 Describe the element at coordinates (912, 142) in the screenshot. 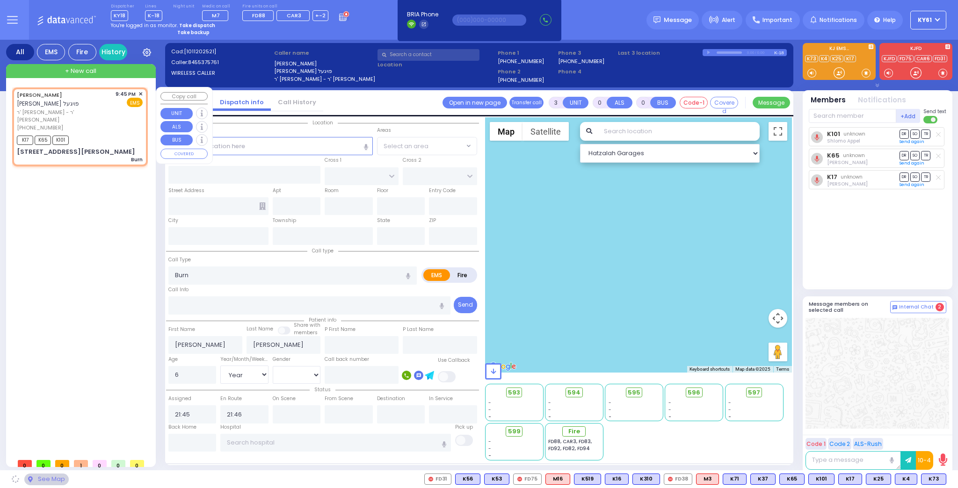

I see `a: Send again` at that location.